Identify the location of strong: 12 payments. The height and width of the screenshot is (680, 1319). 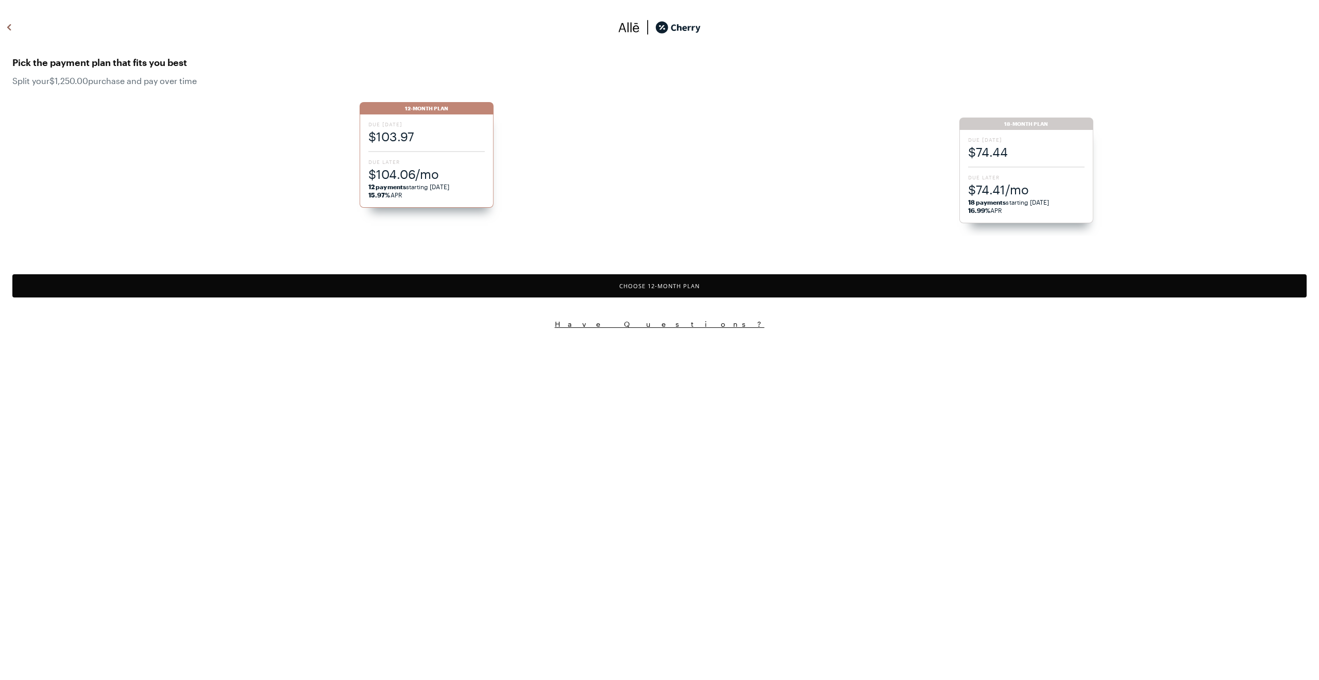
(387, 187).